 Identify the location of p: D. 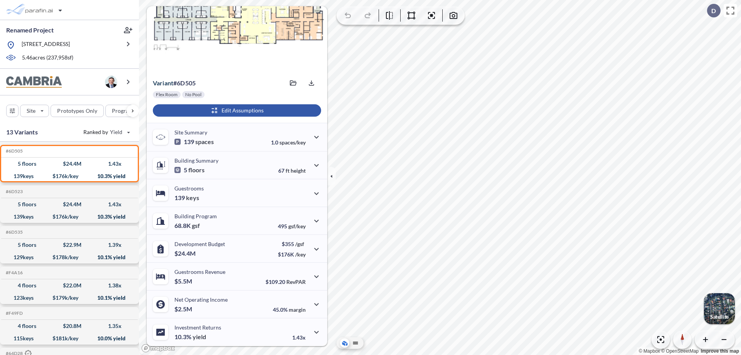
(714, 11).